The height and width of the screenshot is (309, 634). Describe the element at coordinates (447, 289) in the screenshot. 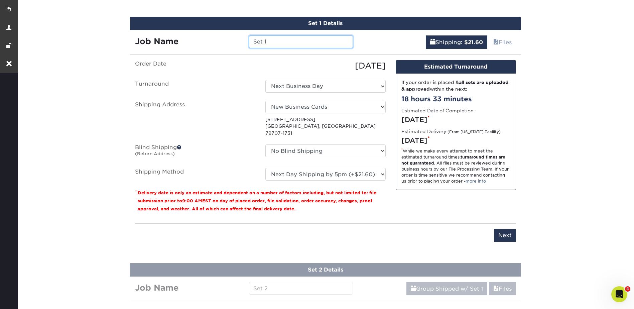

I see `a: Group Shipped w/ Set 1` at that location.